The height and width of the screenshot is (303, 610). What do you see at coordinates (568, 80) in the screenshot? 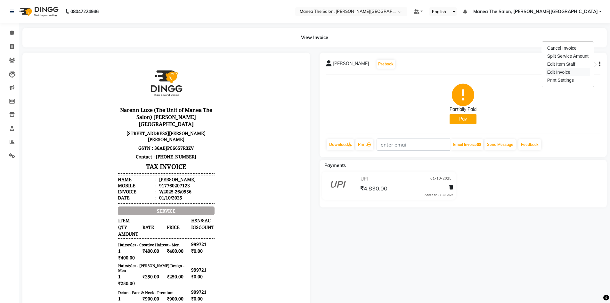
I see `div: Print Settings` at bounding box center [568, 80].